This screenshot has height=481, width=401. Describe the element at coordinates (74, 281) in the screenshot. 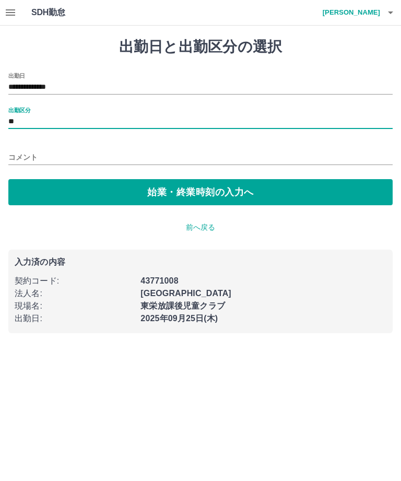

I see `p: 契約コード :` at that location.